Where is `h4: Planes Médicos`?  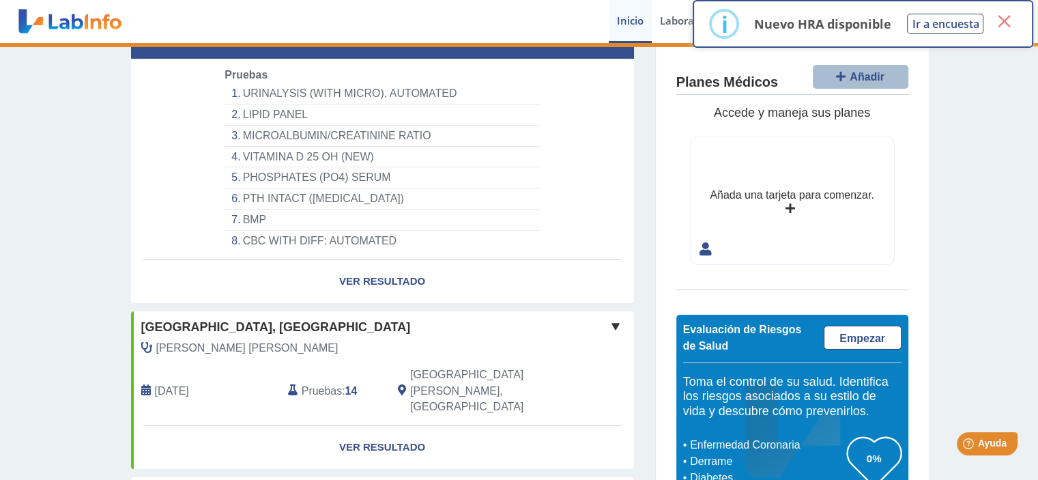
h4: Planes Médicos is located at coordinates (727, 83).